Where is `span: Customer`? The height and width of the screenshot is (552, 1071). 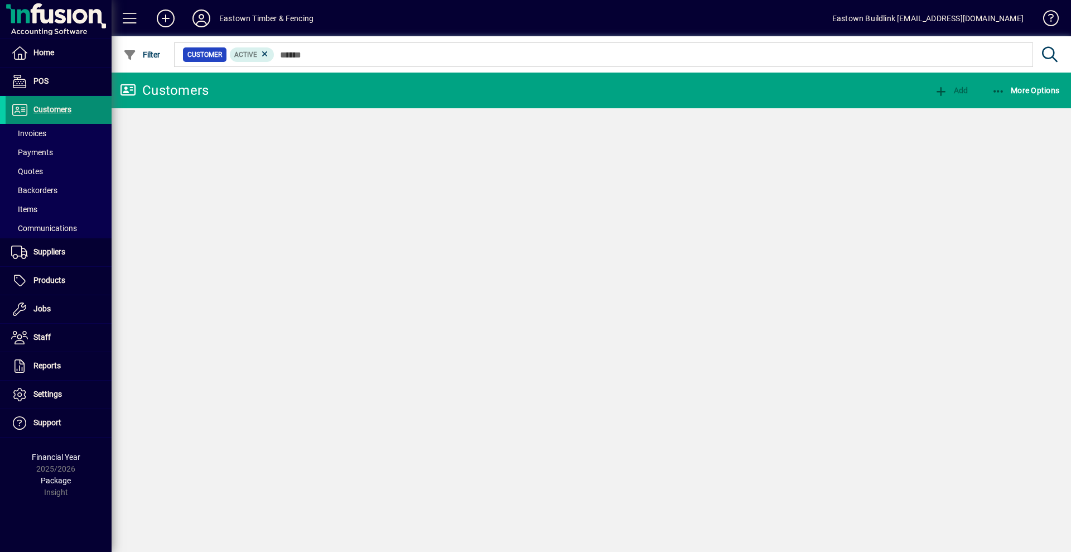
span: Customer is located at coordinates (205, 55).